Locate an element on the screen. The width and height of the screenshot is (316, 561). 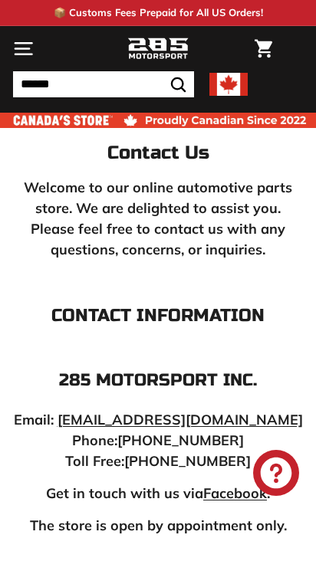
a: Facebook is located at coordinates (235, 493).